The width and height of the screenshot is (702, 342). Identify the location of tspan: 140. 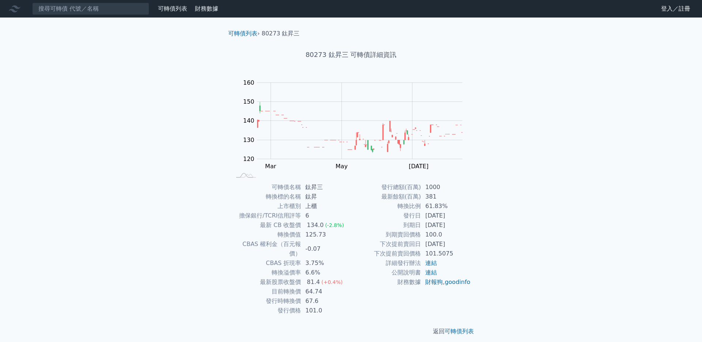
(248, 121).